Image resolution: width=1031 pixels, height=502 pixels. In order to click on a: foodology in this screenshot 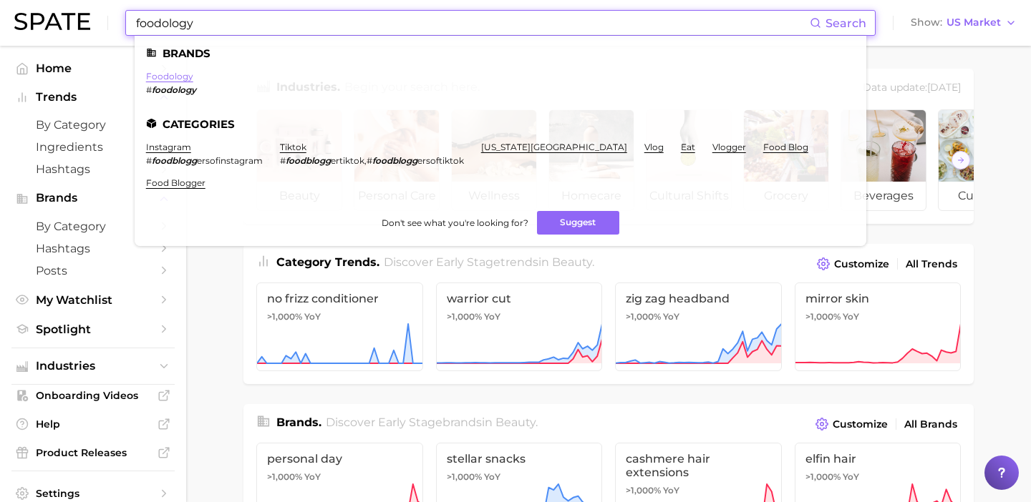, I will do `click(170, 76)`.